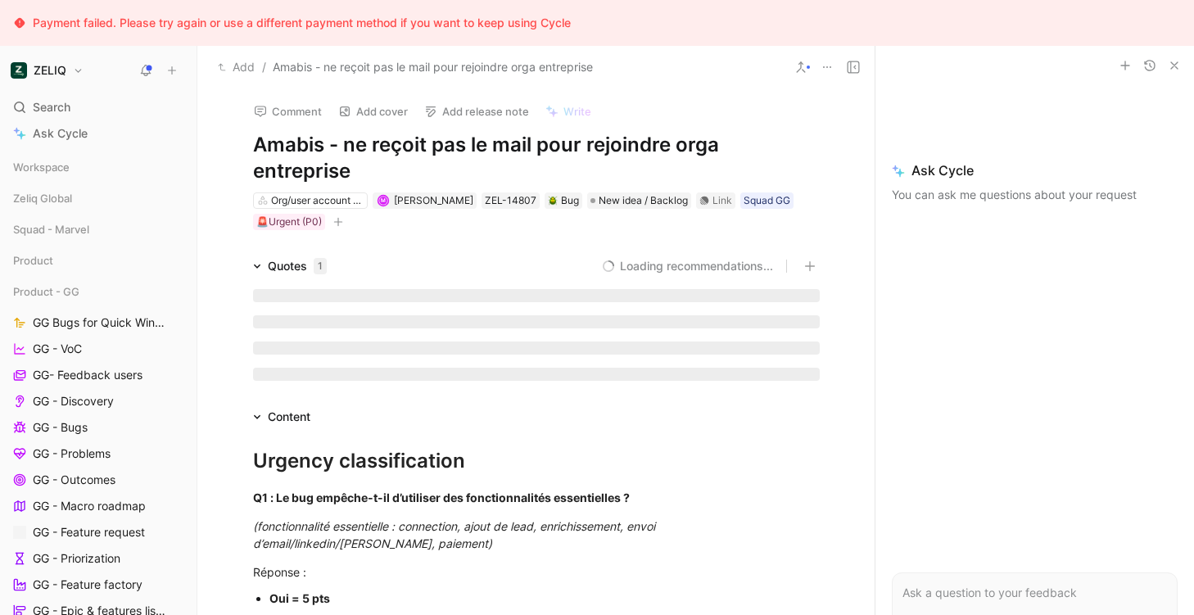  Describe the element at coordinates (98, 323) in the screenshot. I see `a: GG Bugs for Quick Wins days` at that location.